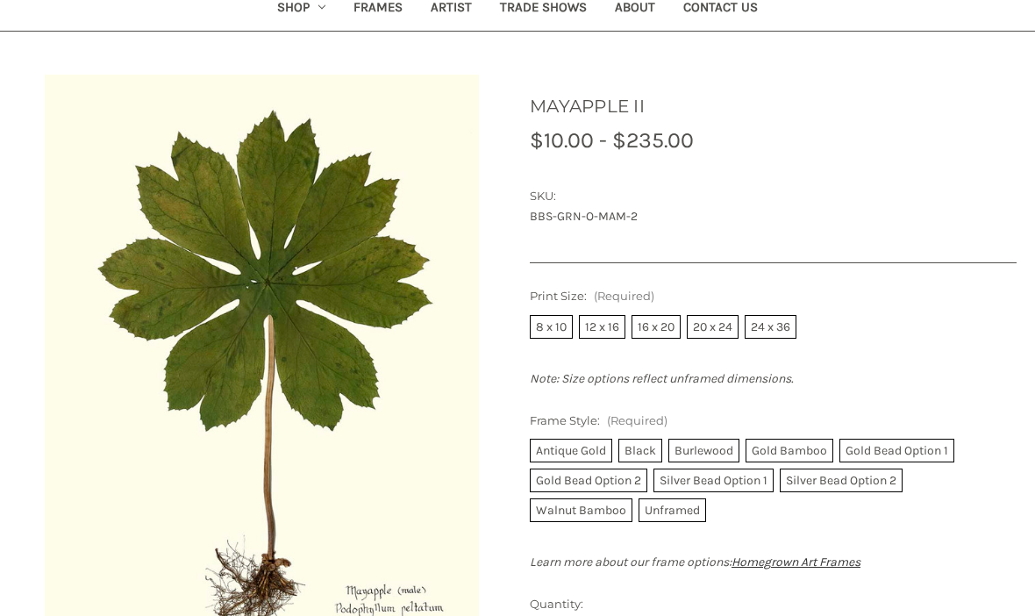 This screenshot has height=616, width=1035. I want to click on label: Frame Style:, so click(773, 421).